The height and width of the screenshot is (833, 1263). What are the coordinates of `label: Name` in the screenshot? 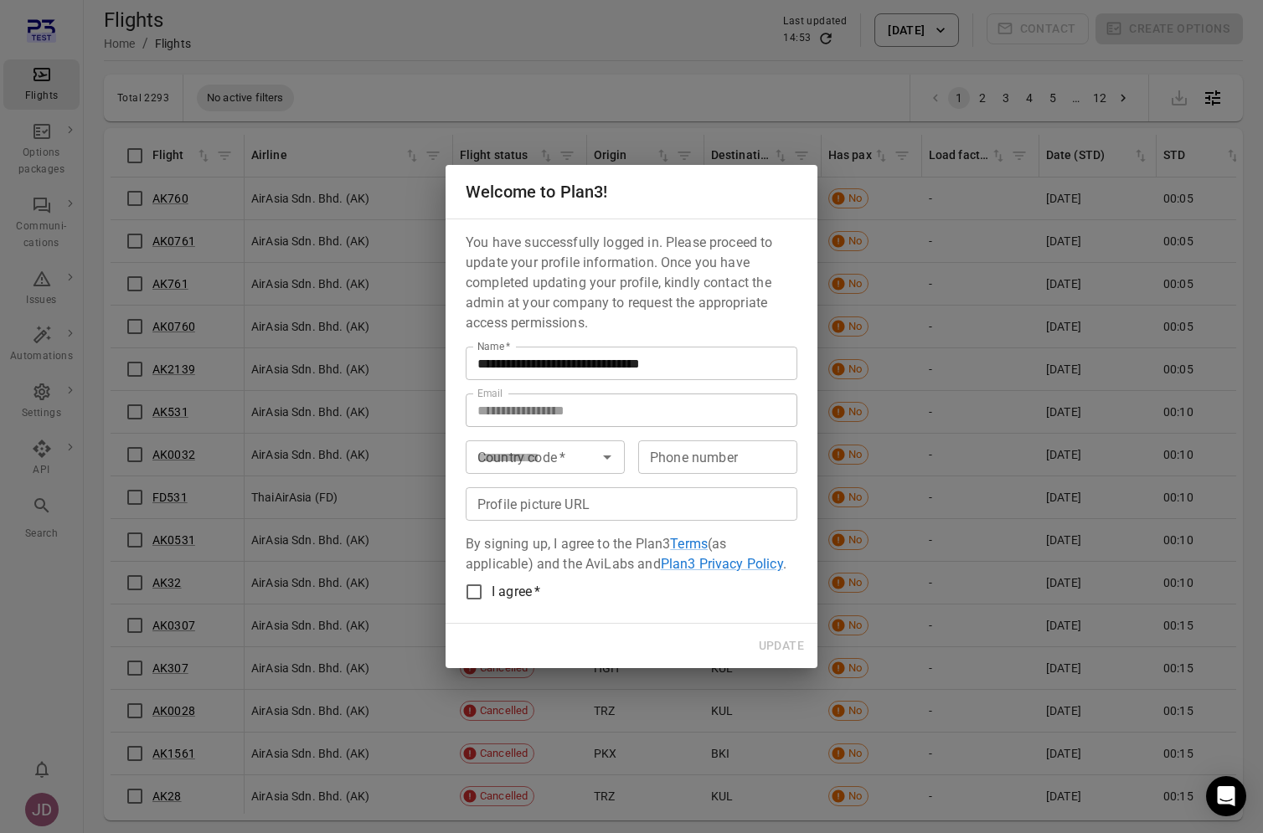 It's located at (494, 346).